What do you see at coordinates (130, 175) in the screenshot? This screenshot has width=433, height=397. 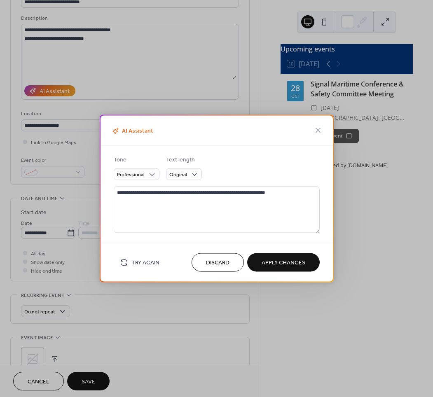 I see `span: Professional` at bounding box center [130, 175].